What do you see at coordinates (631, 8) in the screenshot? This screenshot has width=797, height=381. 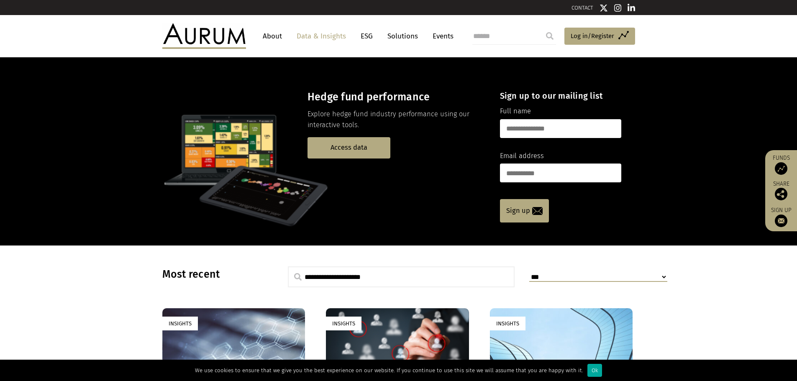 I see `img: Linkedin icon` at bounding box center [631, 8].